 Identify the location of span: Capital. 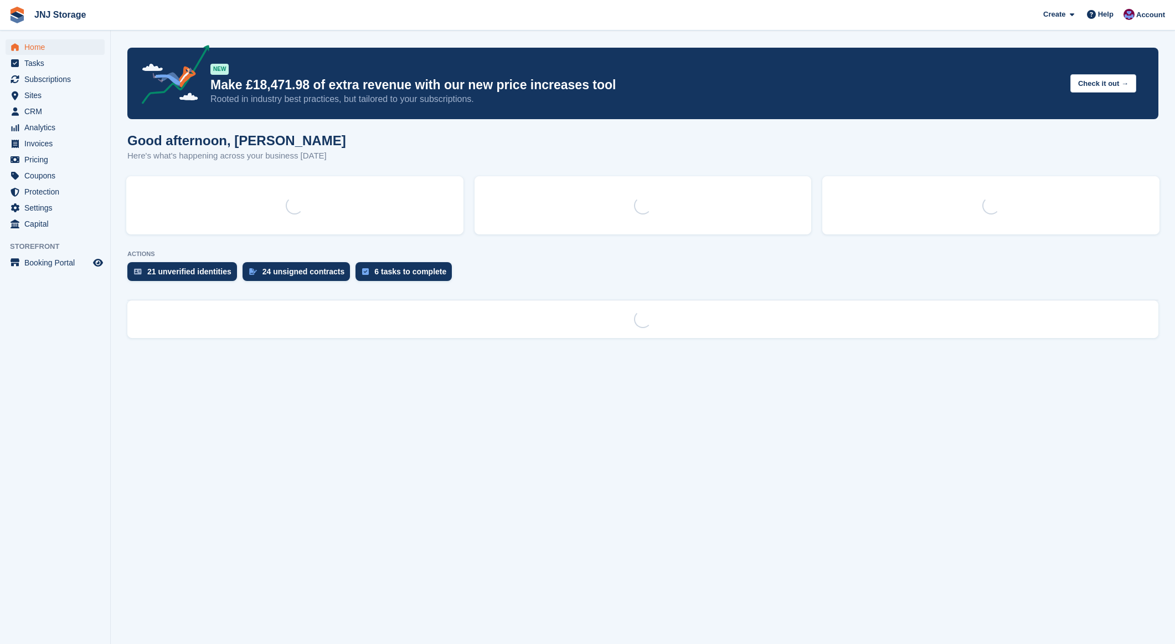
(58, 224).